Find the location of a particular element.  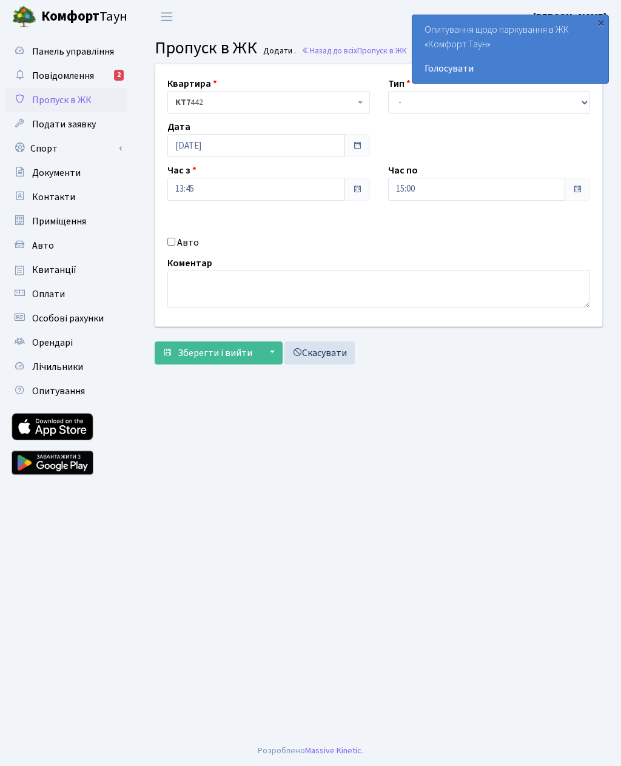

span: Особові рахунки is located at coordinates (68, 319).